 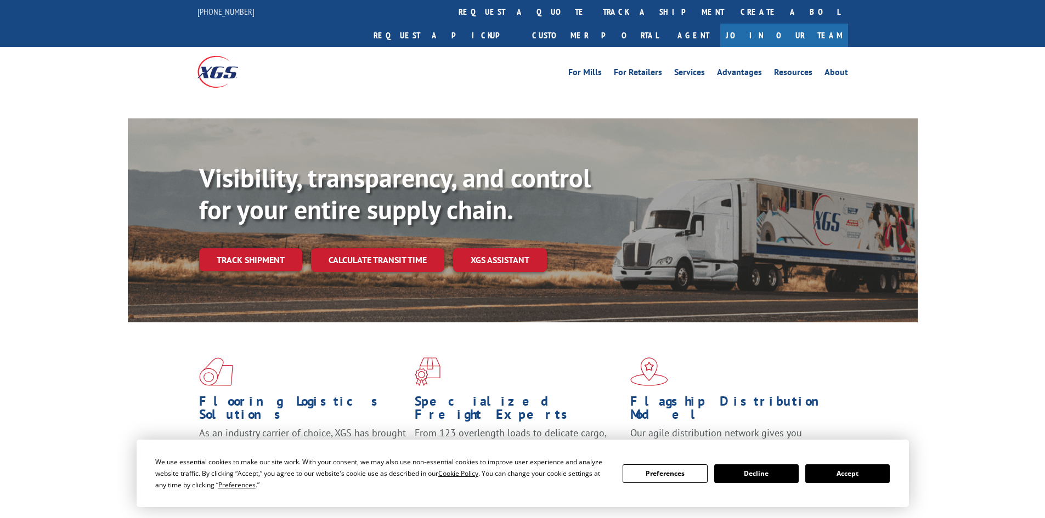 What do you see at coordinates (523, 473) in the screenshot?
I see `div: Cookie Consent Prompt` at bounding box center [523, 473].